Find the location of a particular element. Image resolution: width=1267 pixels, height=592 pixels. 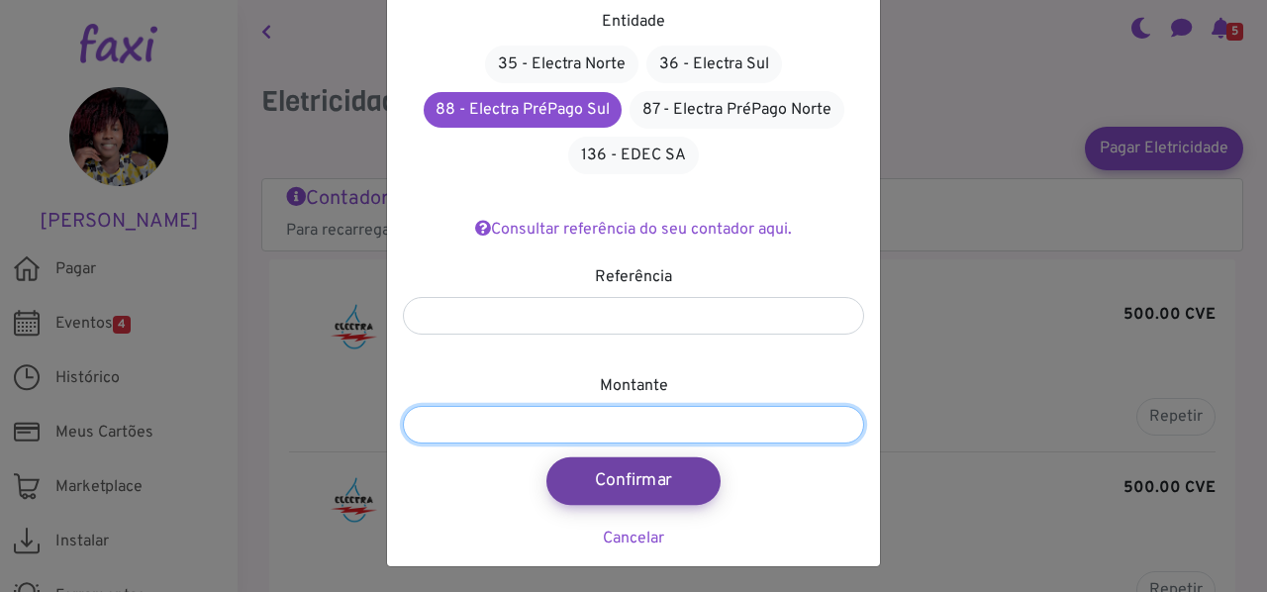

a: 35 - Electra Norte is located at coordinates (561, 64).